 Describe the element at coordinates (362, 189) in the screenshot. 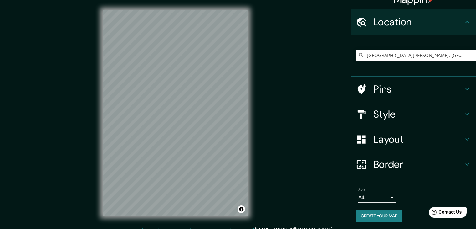

I see `label: Size` at that location.